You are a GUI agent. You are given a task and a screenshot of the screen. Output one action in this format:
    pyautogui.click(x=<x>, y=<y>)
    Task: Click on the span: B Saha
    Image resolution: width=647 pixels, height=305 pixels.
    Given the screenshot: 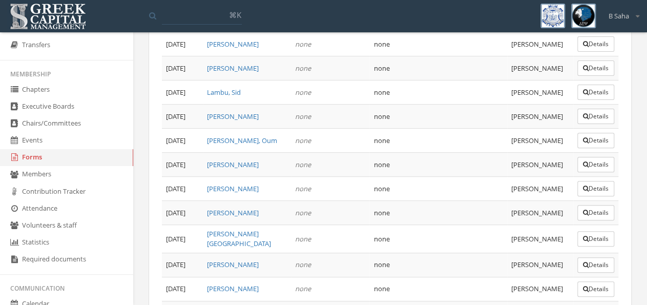 What is the action you would take?
    pyautogui.click(x=619, y=16)
    